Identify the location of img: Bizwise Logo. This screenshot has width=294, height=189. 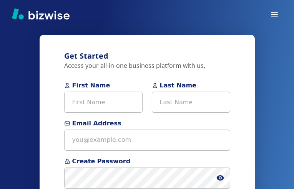
(41, 14).